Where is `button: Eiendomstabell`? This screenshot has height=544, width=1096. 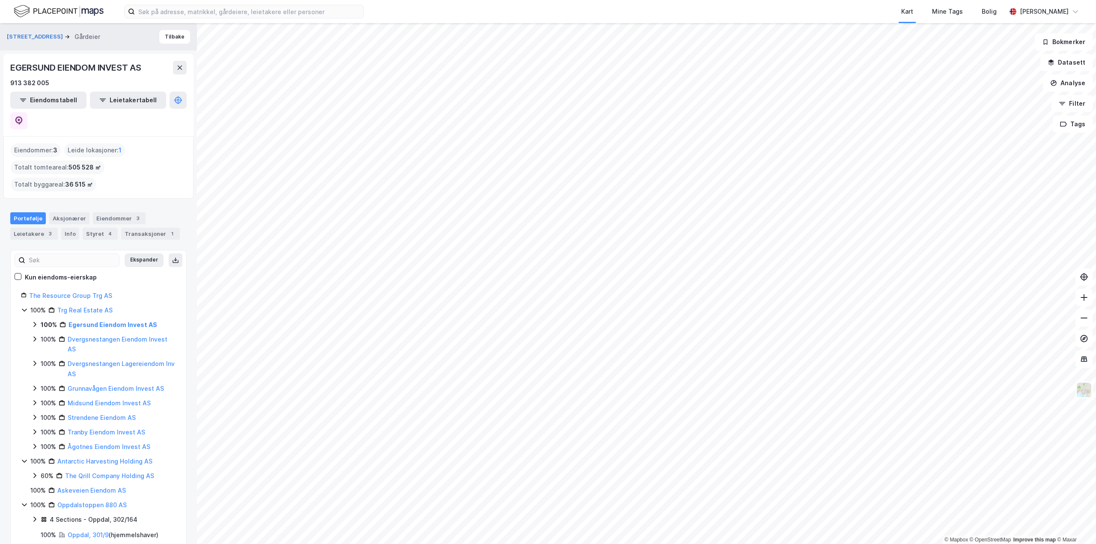 button: Eiendomstabell is located at coordinates (48, 100).